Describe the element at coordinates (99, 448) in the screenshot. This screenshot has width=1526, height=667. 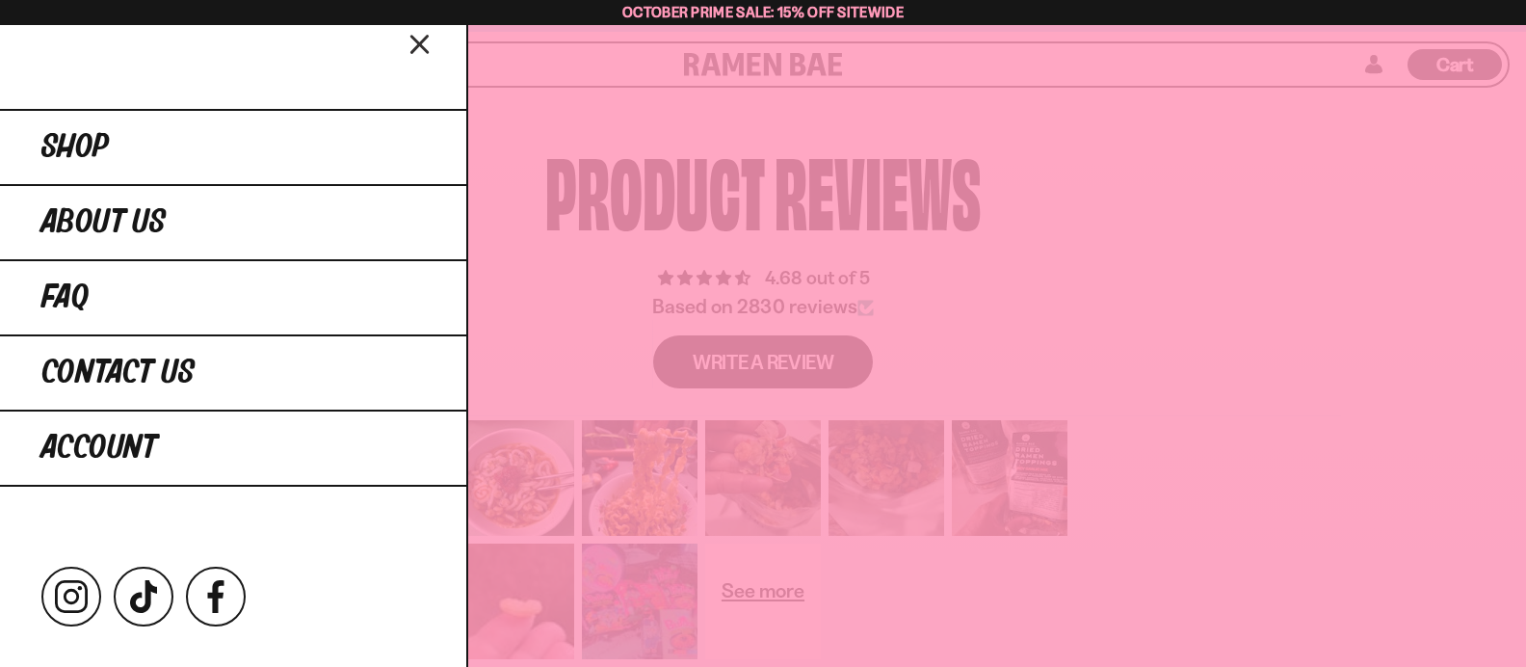
I see `span: Account` at that location.